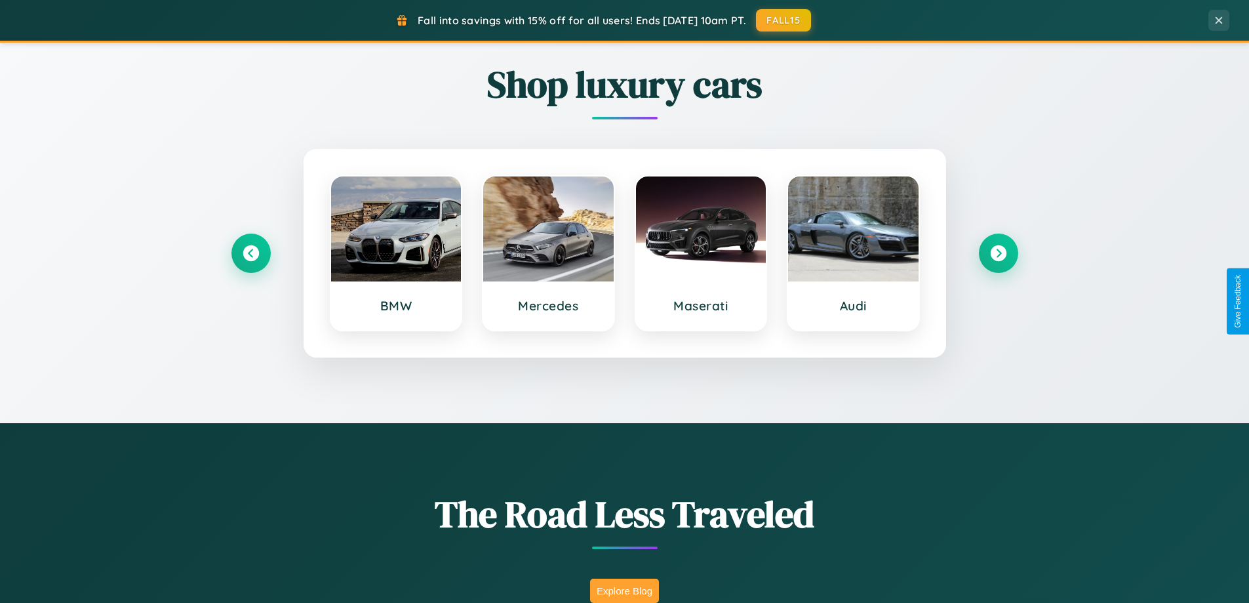  Describe the element at coordinates (396, 306) in the screenshot. I see `h3: BMW` at that location.